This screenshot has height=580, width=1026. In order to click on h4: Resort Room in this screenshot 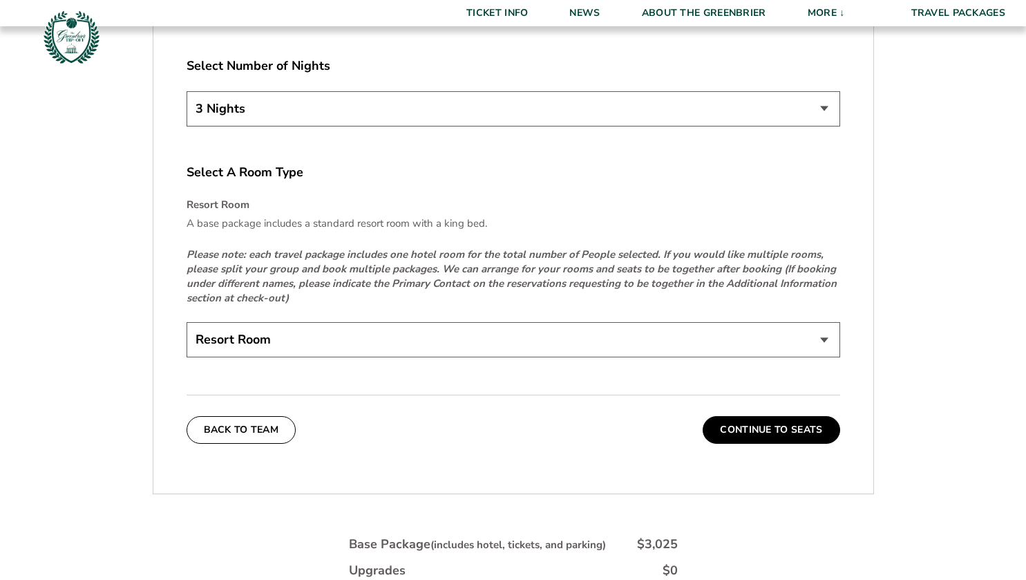, I will do `click(513, 205)`.